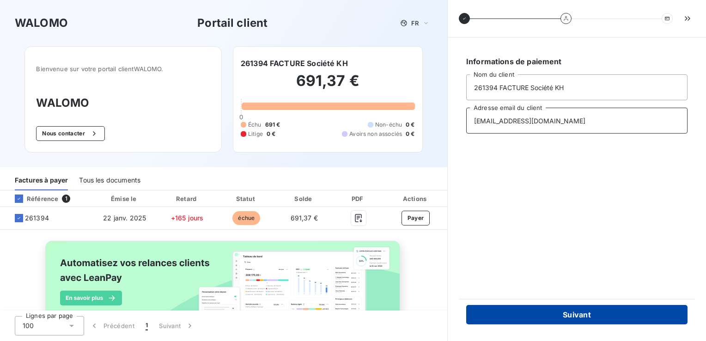  What do you see at coordinates (304, 218) in the screenshot?
I see `span: 691,37 €` at bounding box center [304, 218].